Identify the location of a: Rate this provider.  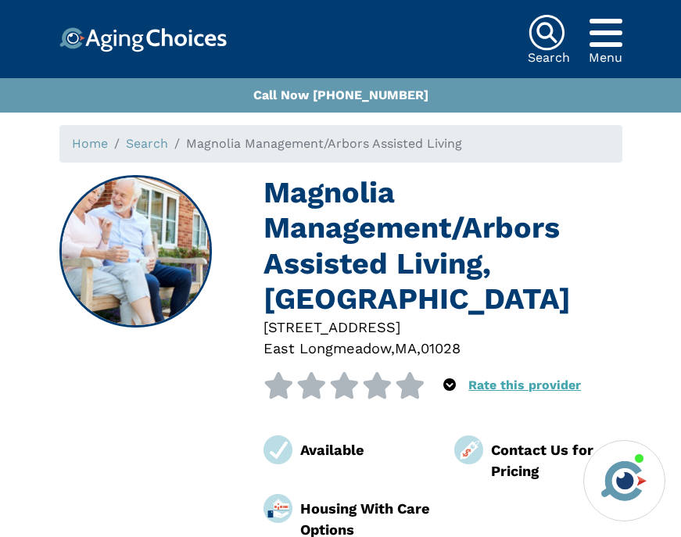
(525, 385).